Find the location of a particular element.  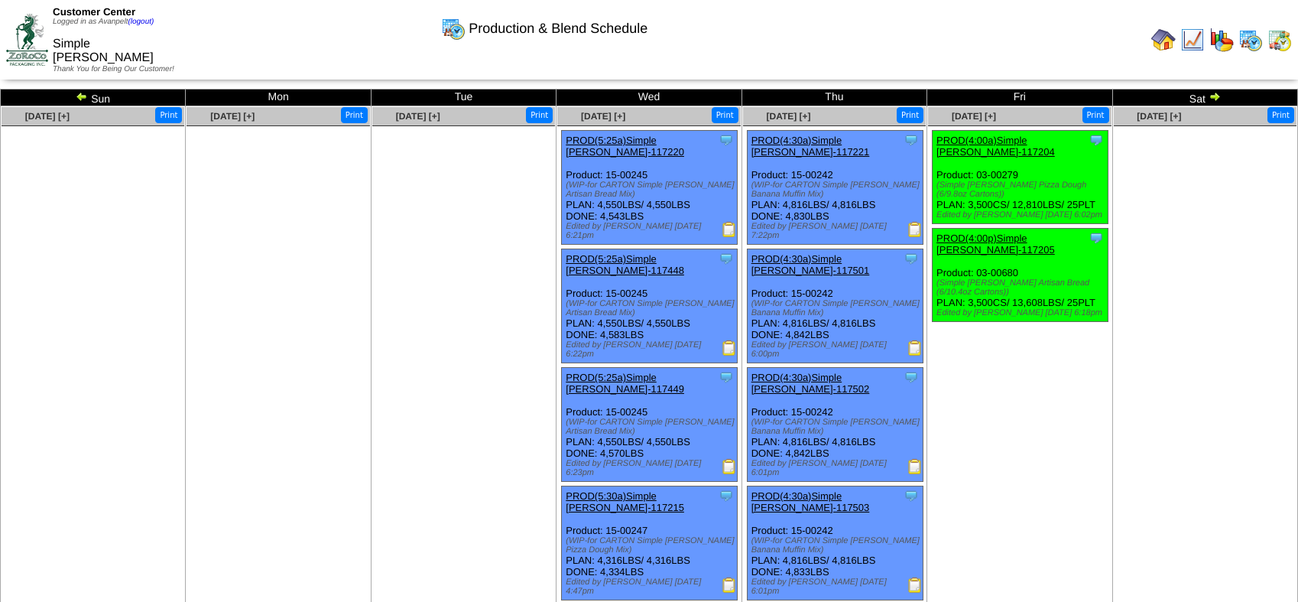

span: Production & Blend Schedule is located at coordinates (558, 28).